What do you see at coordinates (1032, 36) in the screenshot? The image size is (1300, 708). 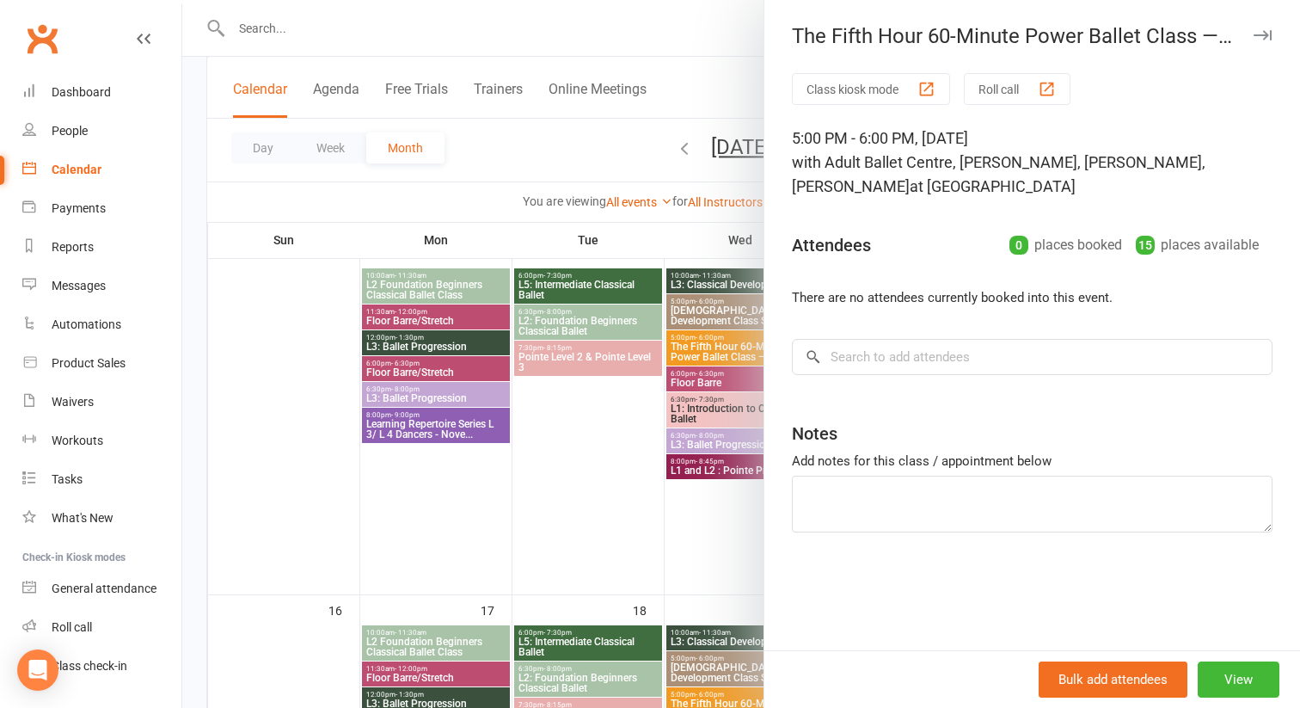 I see `div: The Fifth Hour 60-Minute Power Ballet Class — Stre...` at bounding box center [1032, 36].